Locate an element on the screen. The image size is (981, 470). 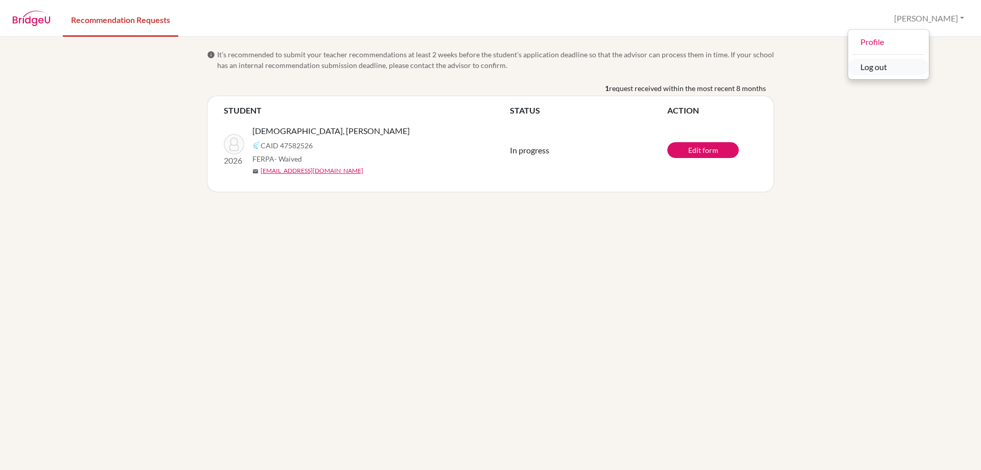
span: In progress is located at coordinates (530, 150).